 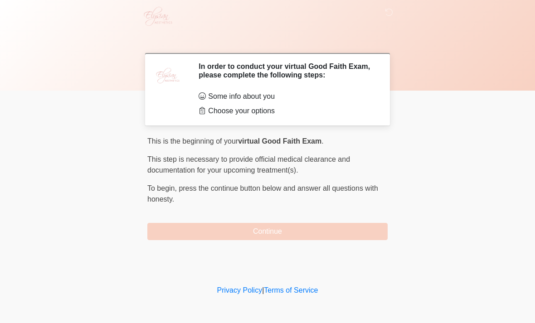 I want to click on h2: In order to conduct your virtual Good Faith Exam, please complete the following steps:, so click(x=286, y=71).